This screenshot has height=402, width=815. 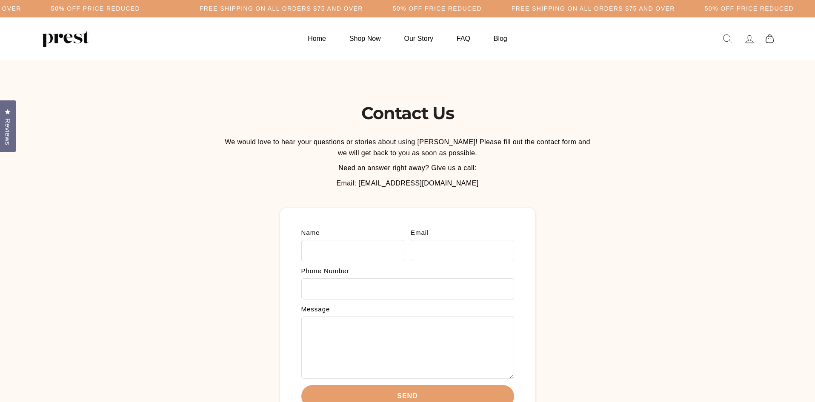 I want to click on label: Email, so click(x=462, y=232).